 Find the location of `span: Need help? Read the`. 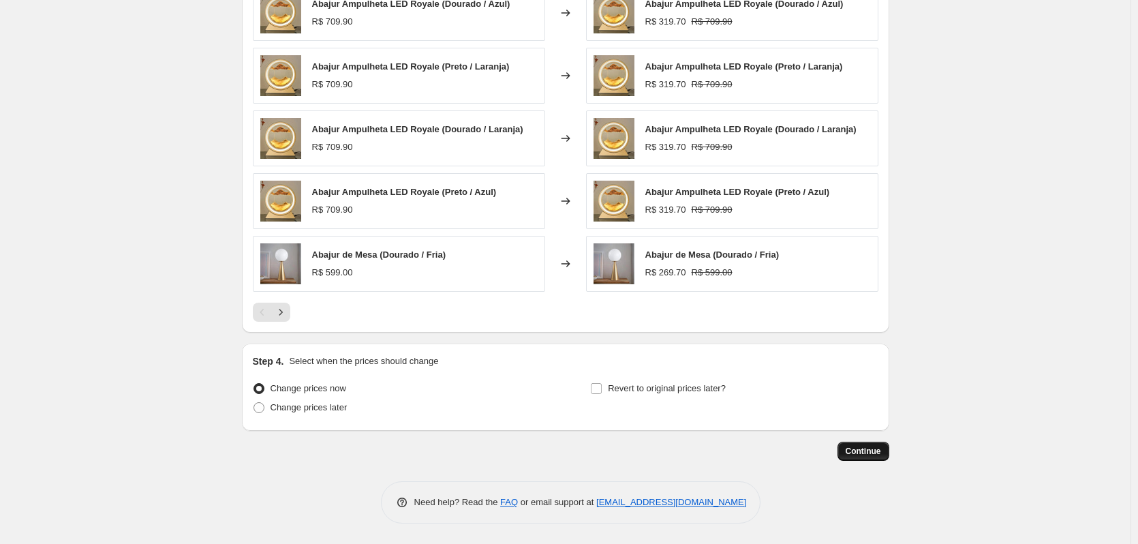

span: Need help? Read the is located at coordinates (457, 501).